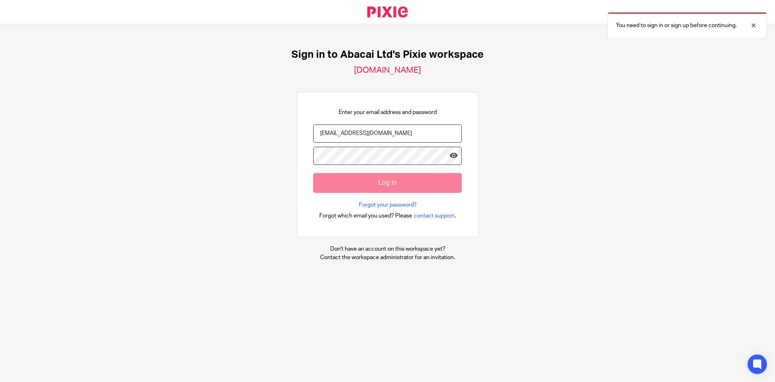 The image size is (775, 382). What do you see at coordinates (388, 55) in the screenshot?
I see `h1: Sign in to Abacai Ltd's Pixie workspace` at bounding box center [388, 55].